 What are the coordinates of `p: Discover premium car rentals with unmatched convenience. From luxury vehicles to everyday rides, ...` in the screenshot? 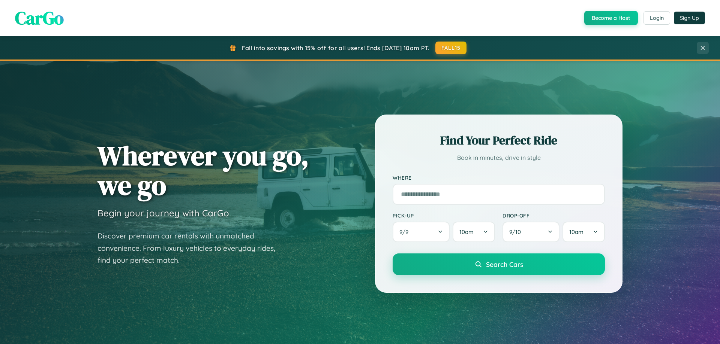 It's located at (191, 248).